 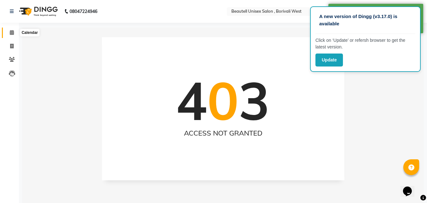 I want to click on div: Calendar, so click(x=29, y=33).